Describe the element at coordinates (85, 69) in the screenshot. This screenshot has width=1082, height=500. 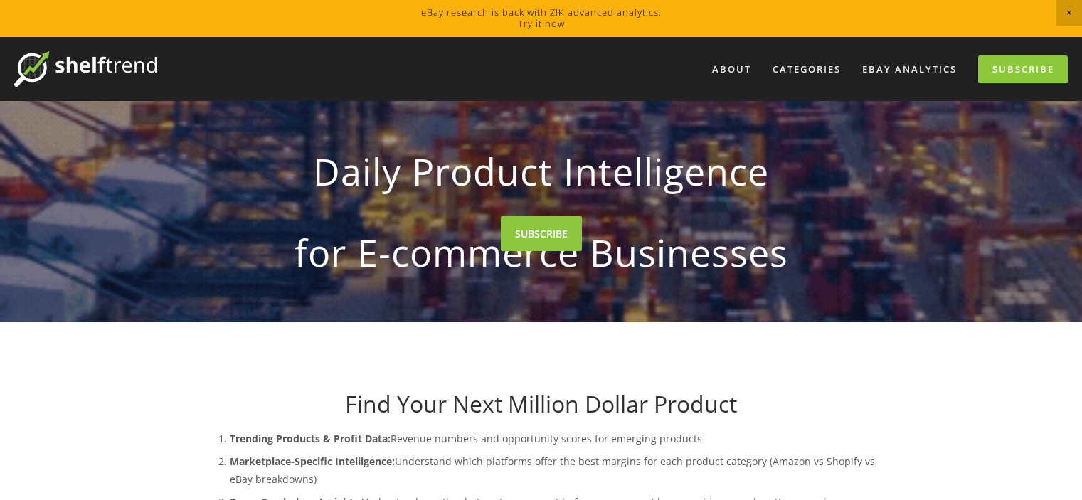
I see `img: ShelfTrend` at that location.